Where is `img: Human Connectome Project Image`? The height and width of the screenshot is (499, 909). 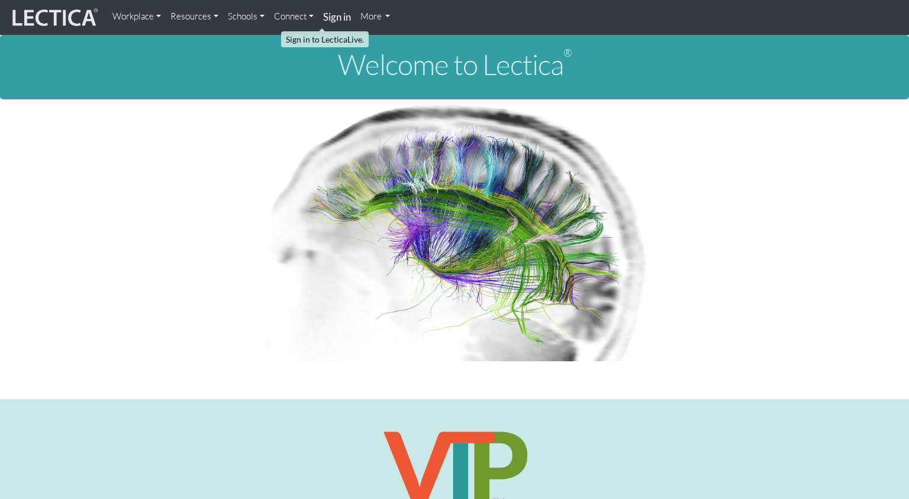 img: Human Connectome Project Image is located at coordinates (454, 231).